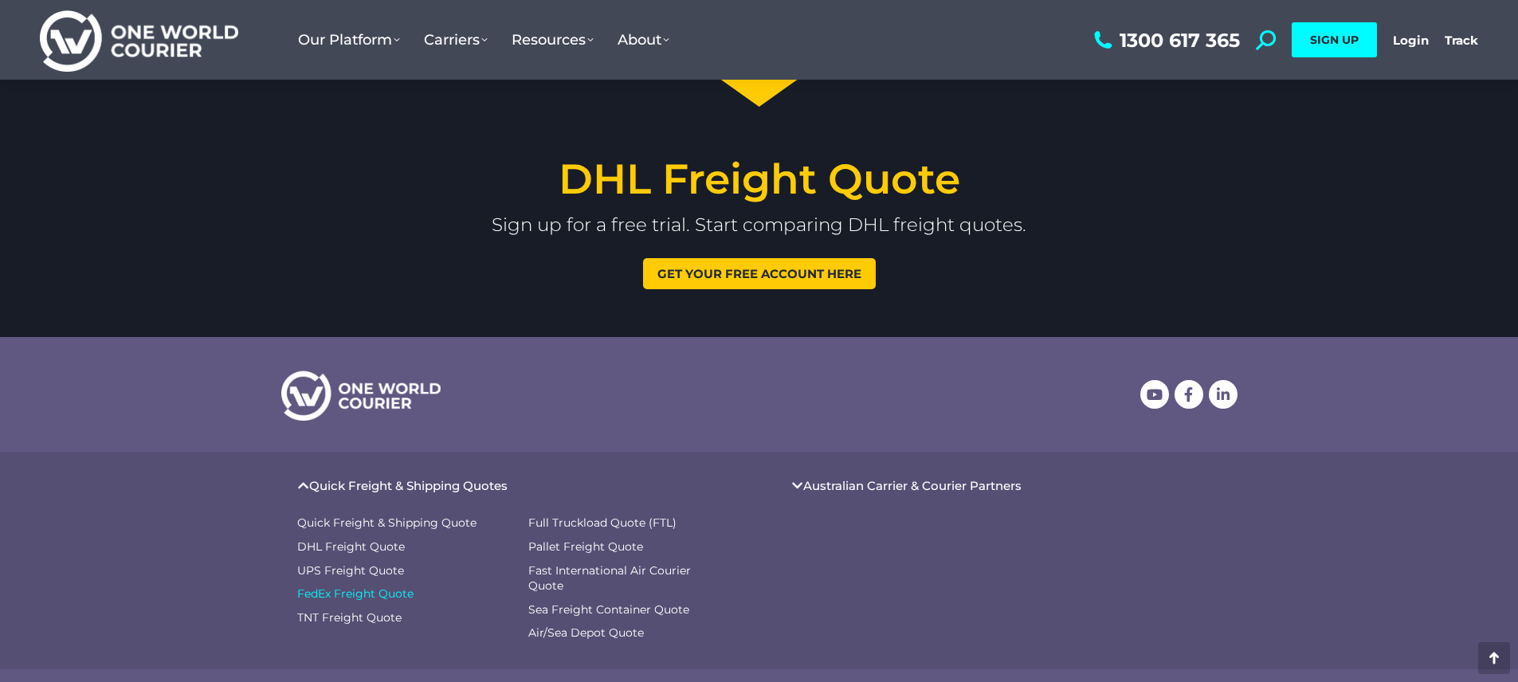 The image size is (1518, 682). What do you see at coordinates (355, 594) in the screenshot?
I see `span: FedEx Freight Quote` at bounding box center [355, 594].